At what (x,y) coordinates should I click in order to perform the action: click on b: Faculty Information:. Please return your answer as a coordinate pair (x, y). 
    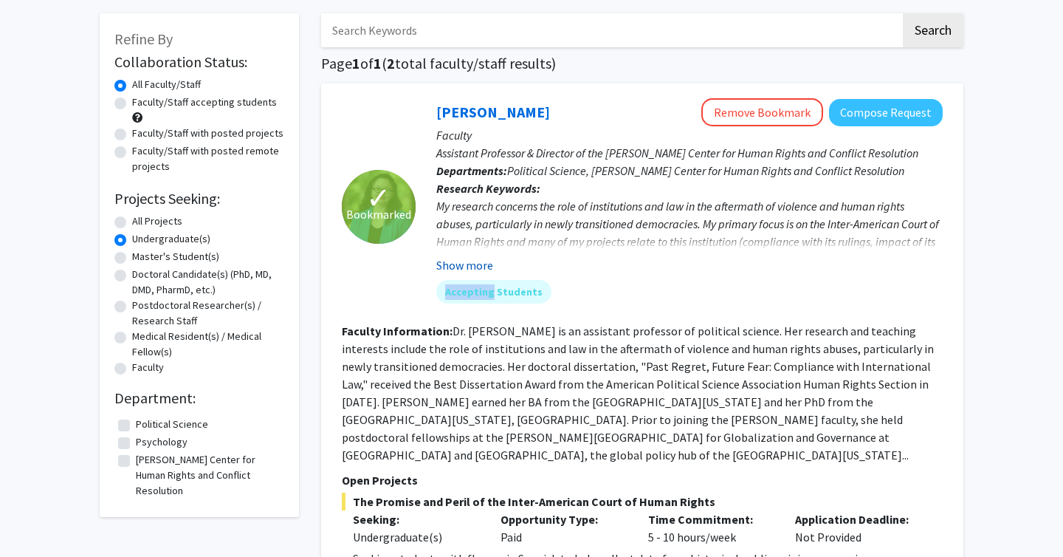
    Looking at the image, I should click on (397, 331).